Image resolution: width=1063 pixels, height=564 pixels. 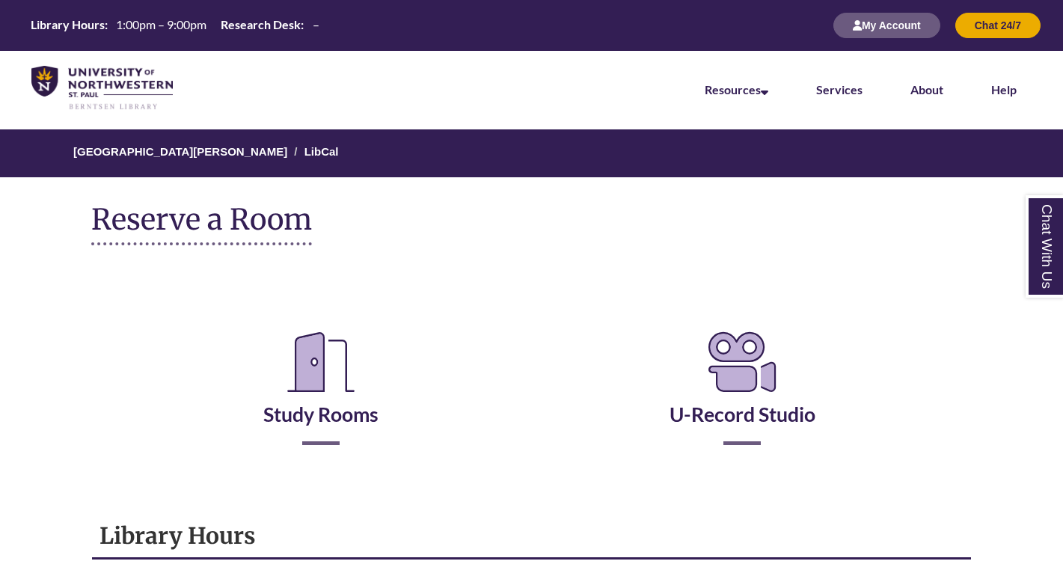 What do you see at coordinates (532, 386) in the screenshot?
I see `div: Reserve a Room` at bounding box center [532, 386].